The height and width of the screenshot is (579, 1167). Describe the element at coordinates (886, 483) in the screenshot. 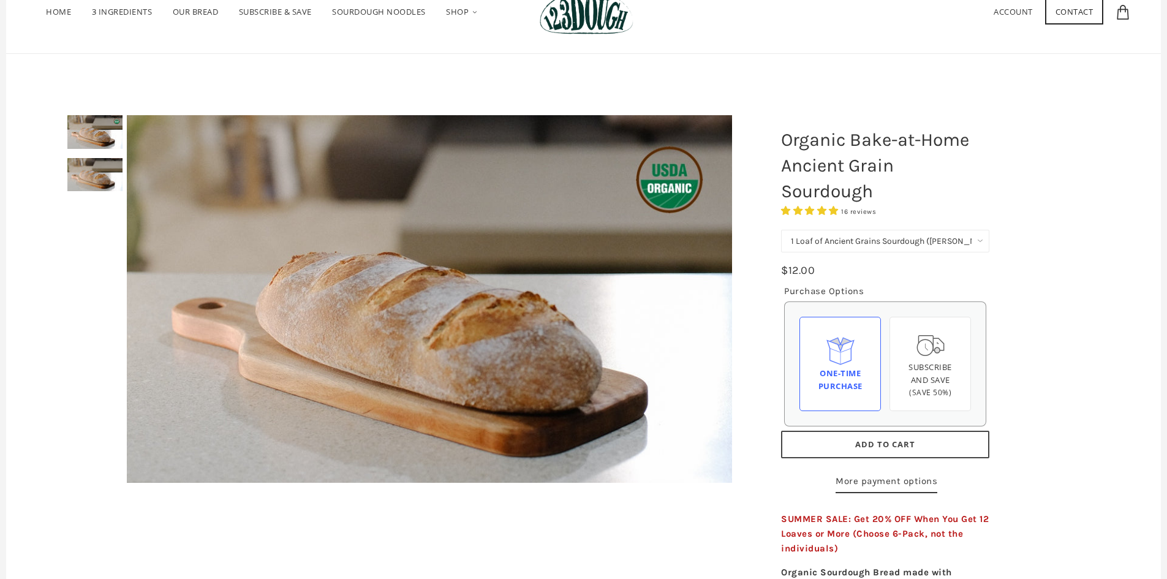

I see `a: More payment options` at that location.